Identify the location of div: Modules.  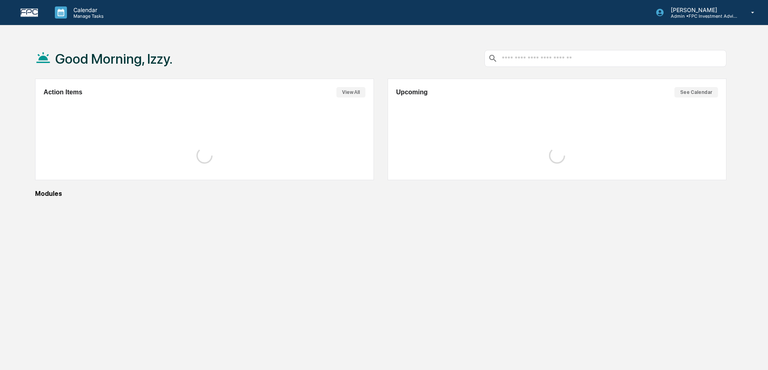
(381, 194).